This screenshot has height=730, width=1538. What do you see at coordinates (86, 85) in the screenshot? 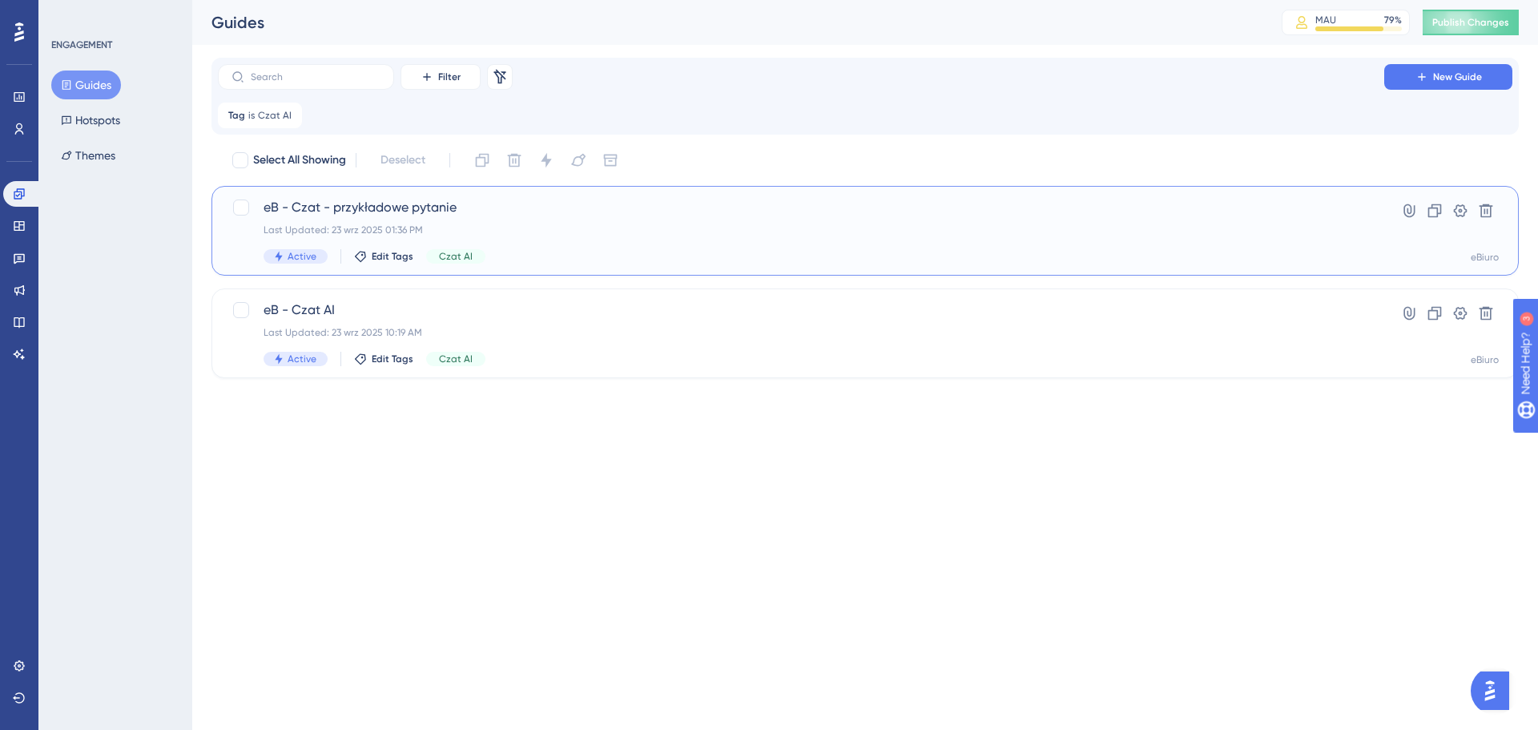
I see `button: Guides` at bounding box center [86, 85].